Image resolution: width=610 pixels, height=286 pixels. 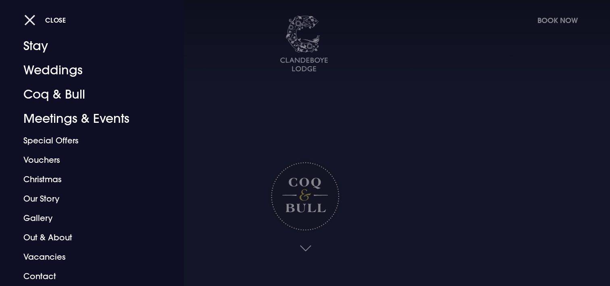 What do you see at coordinates (87, 160) in the screenshot?
I see `a: Vouchers` at bounding box center [87, 160].